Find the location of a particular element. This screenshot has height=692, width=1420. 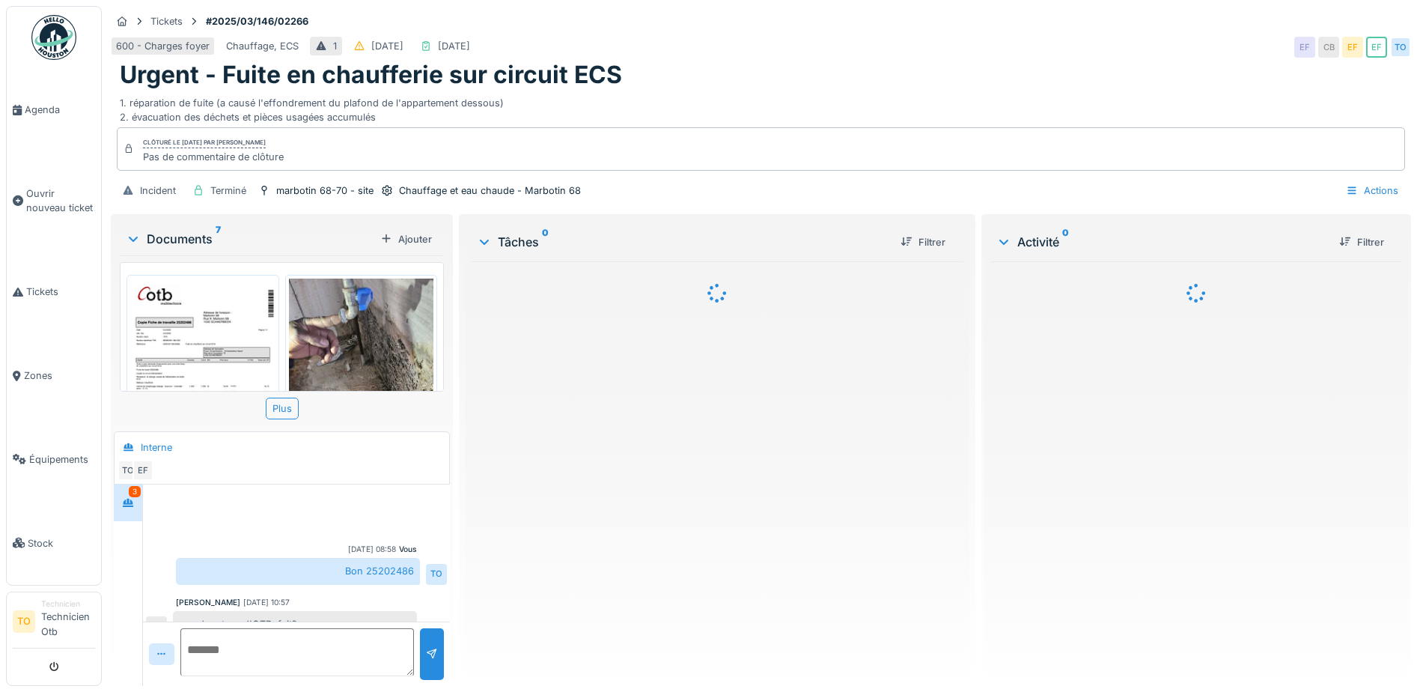

div: marbotin 68-70 - site is located at coordinates (325, 190).